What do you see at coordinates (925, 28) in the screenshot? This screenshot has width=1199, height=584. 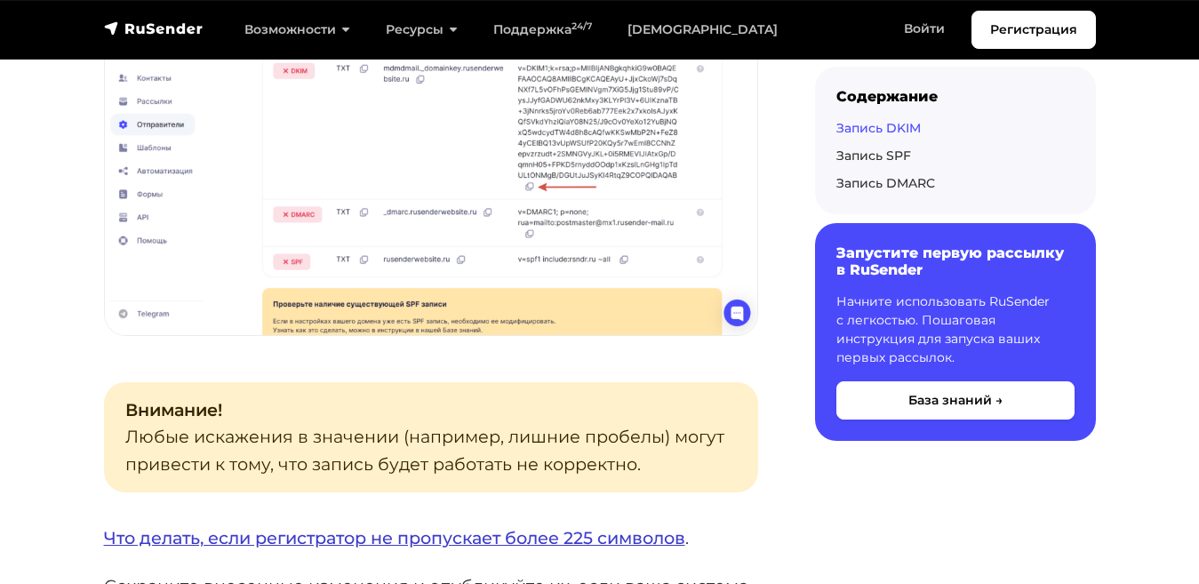 I see `a: Войти` at bounding box center [925, 28].